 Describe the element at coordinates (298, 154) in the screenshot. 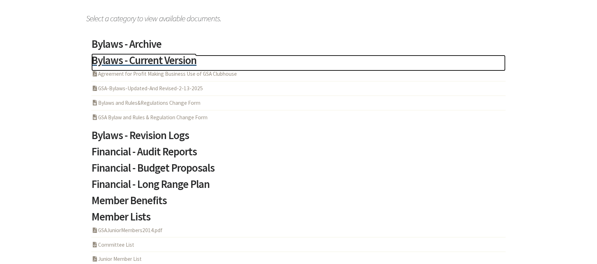

I see `a: Financial - Audit Reports` at that location.